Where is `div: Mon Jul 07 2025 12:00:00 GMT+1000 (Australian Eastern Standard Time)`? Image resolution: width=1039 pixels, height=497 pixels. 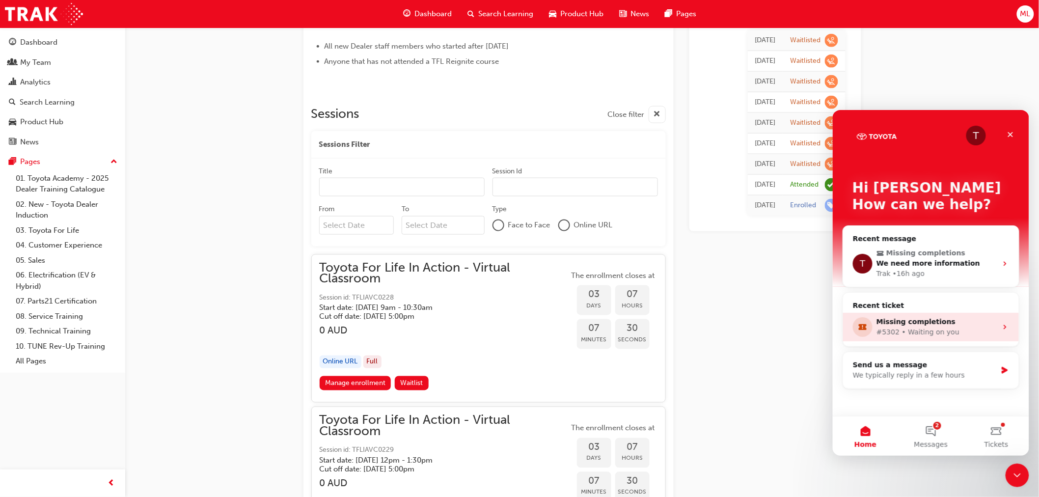 div: Mon Jul 07 2025 12:00:00 GMT+1000 (Australian Eastern Standard Time) is located at coordinates (765, 185).